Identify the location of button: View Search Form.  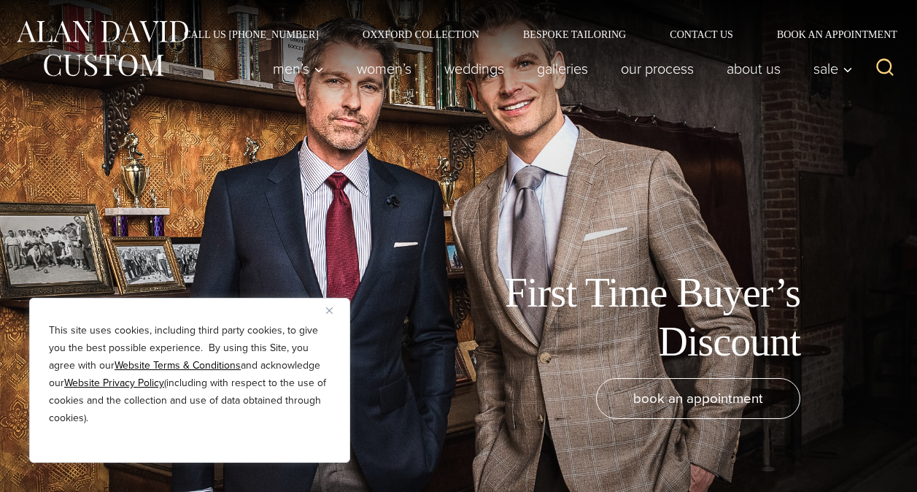
(885, 69).